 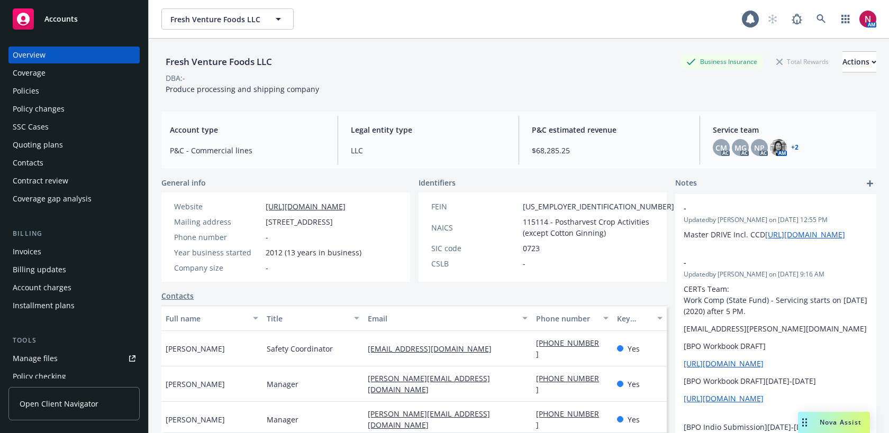 I want to click on span: LLC, so click(x=428, y=150).